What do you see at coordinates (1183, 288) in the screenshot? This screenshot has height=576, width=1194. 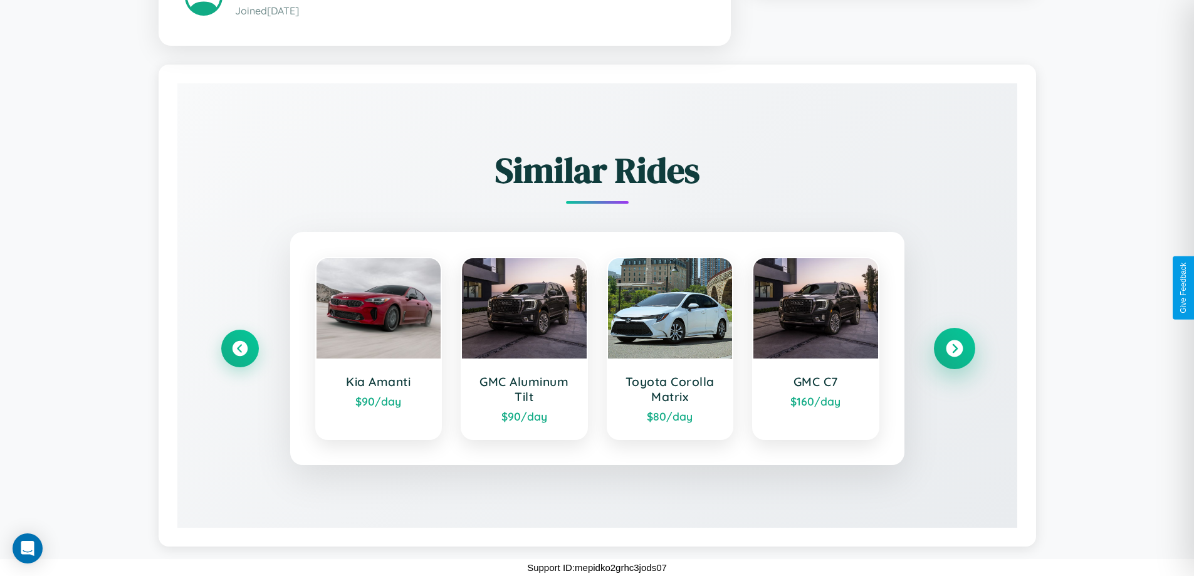 I see `div: Give Feedback` at bounding box center [1183, 288].